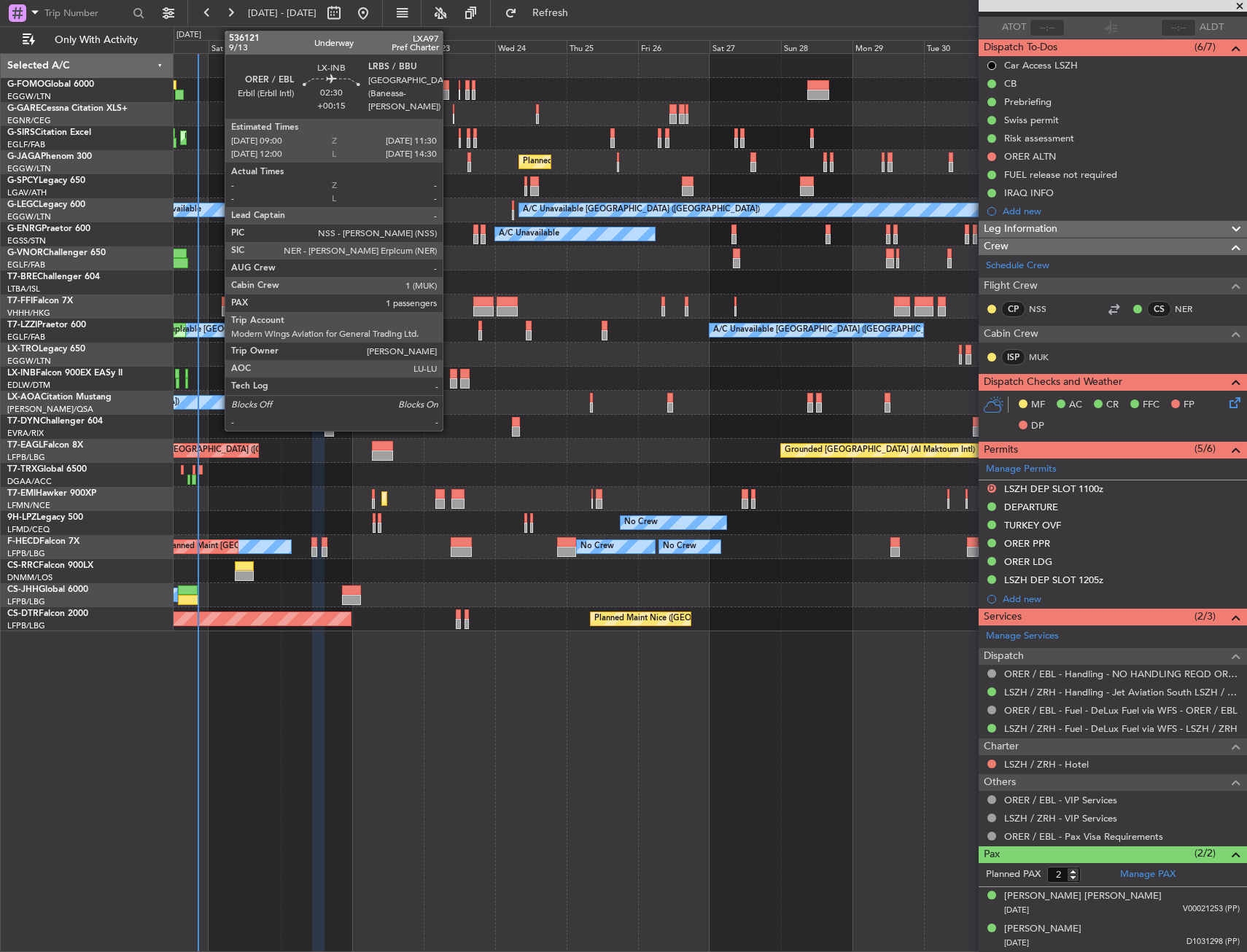 This screenshot has width=1247, height=952. What do you see at coordinates (27, 192) in the screenshot?
I see `a: LGAV/ATH` at bounding box center [27, 192].